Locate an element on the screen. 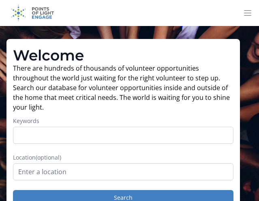  label: Keywords is located at coordinates (123, 121).